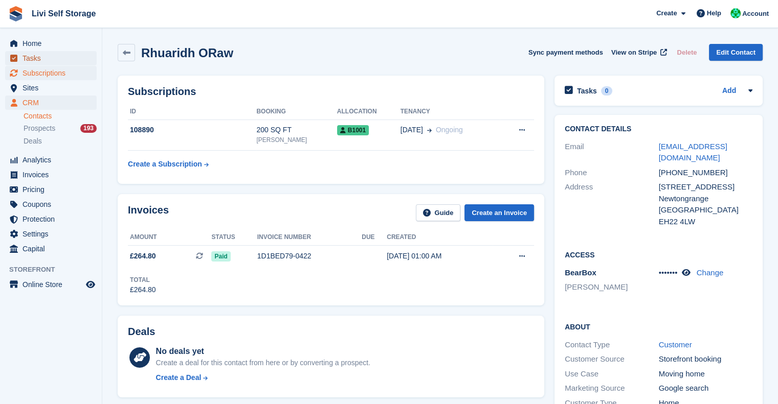 This screenshot has height=404, width=778. What do you see at coordinates (63, 13) in the screenshot?
I see `a: Livi Self Storage` at bounding box center [63, 13].